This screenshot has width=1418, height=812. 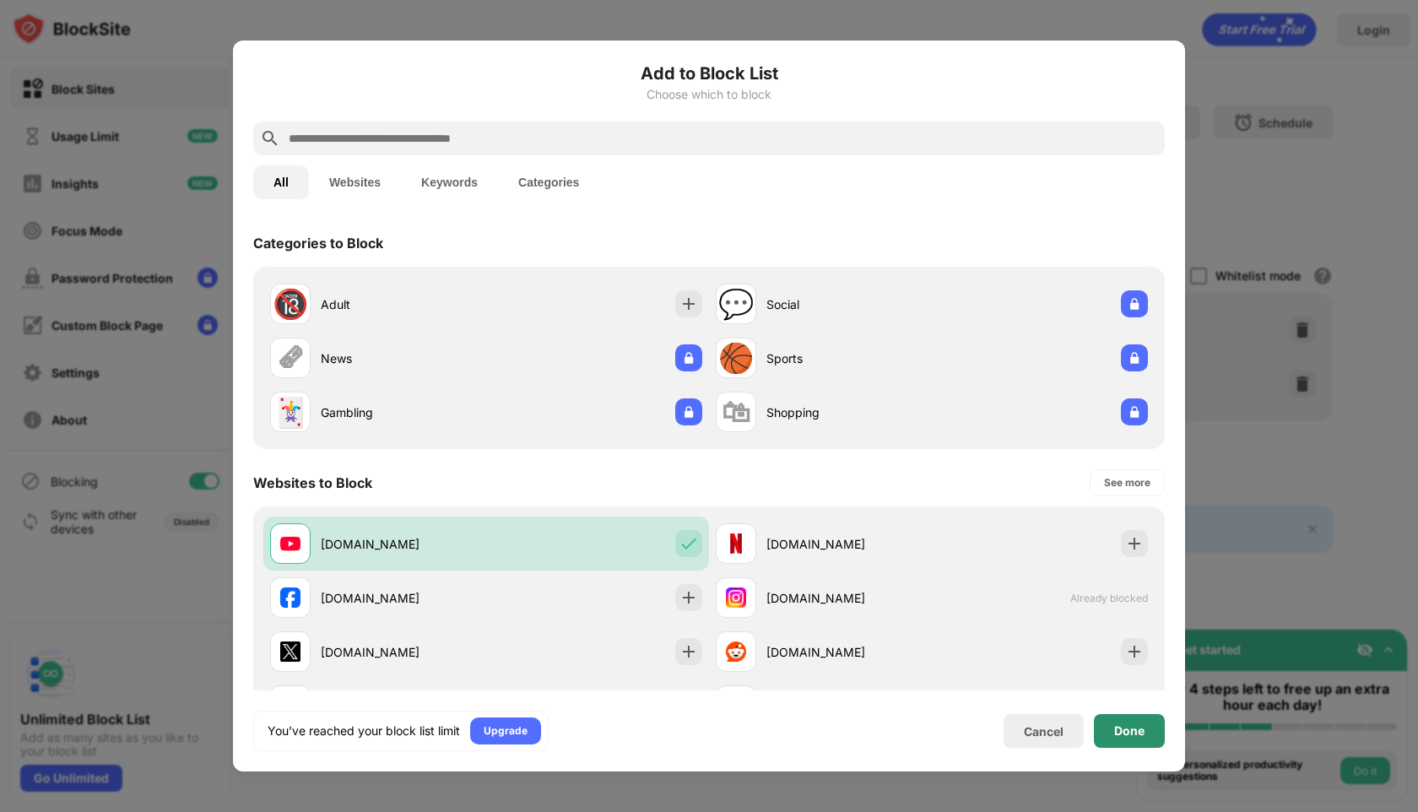 I want to click on div: Social, so click(x=849, y=304).